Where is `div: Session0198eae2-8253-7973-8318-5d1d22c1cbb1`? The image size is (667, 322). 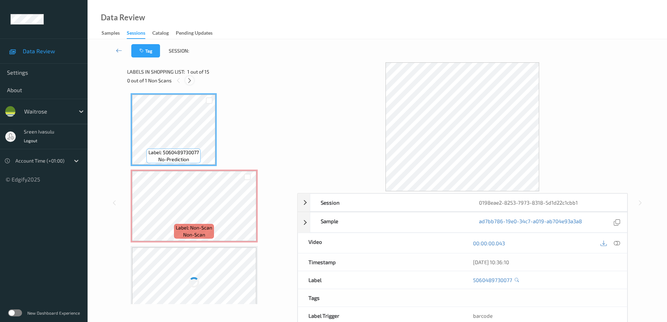 div: Session0198eae2-8253-7973-8318-5d1d22c1cbb1 is located at coordinates (463, 202).